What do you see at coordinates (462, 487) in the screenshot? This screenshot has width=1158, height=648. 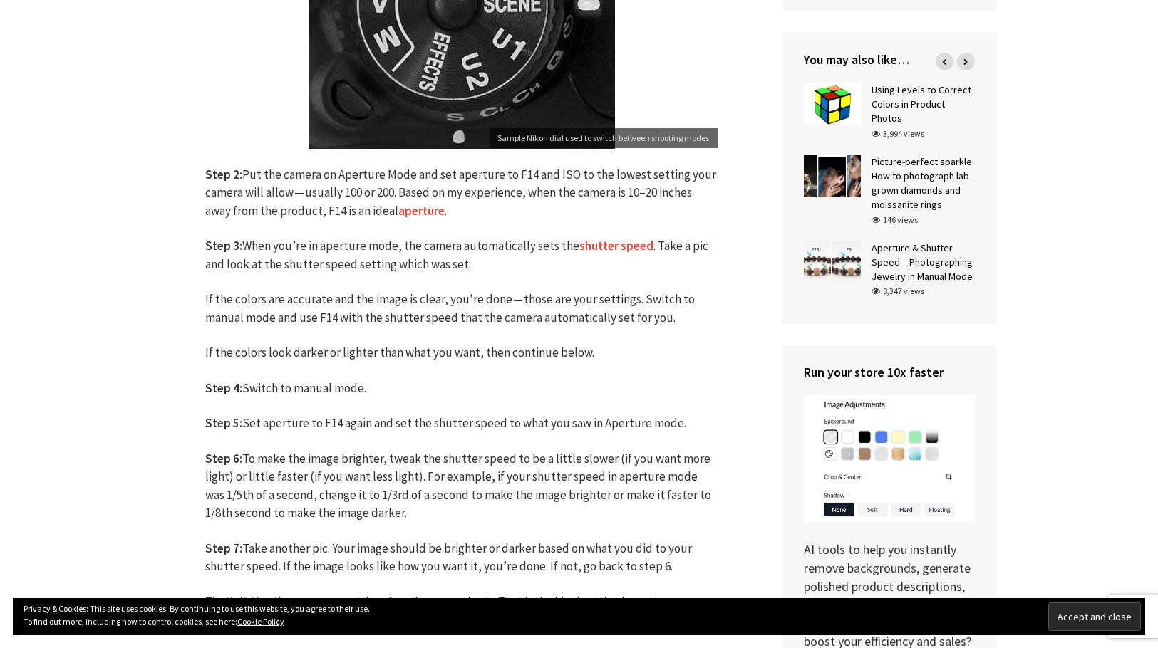 I see `p: To make the image brighter, tweak the shutter speed to be a little slower (if you want more light...` at bounding box center [462, 487].